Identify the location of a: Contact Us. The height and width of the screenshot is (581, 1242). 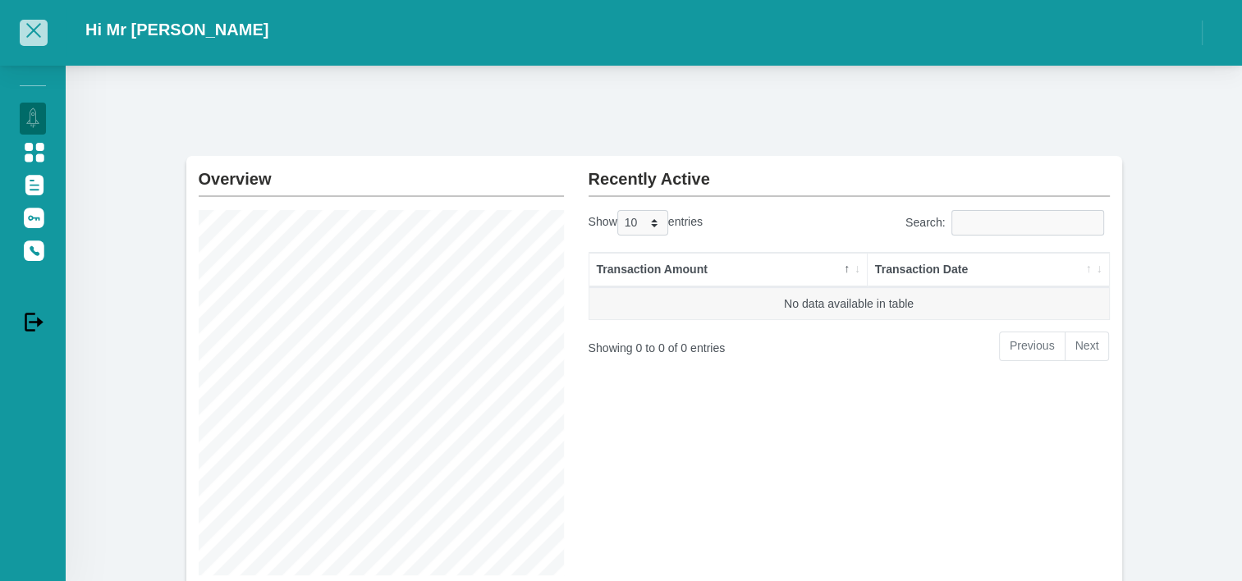
(33, 249).